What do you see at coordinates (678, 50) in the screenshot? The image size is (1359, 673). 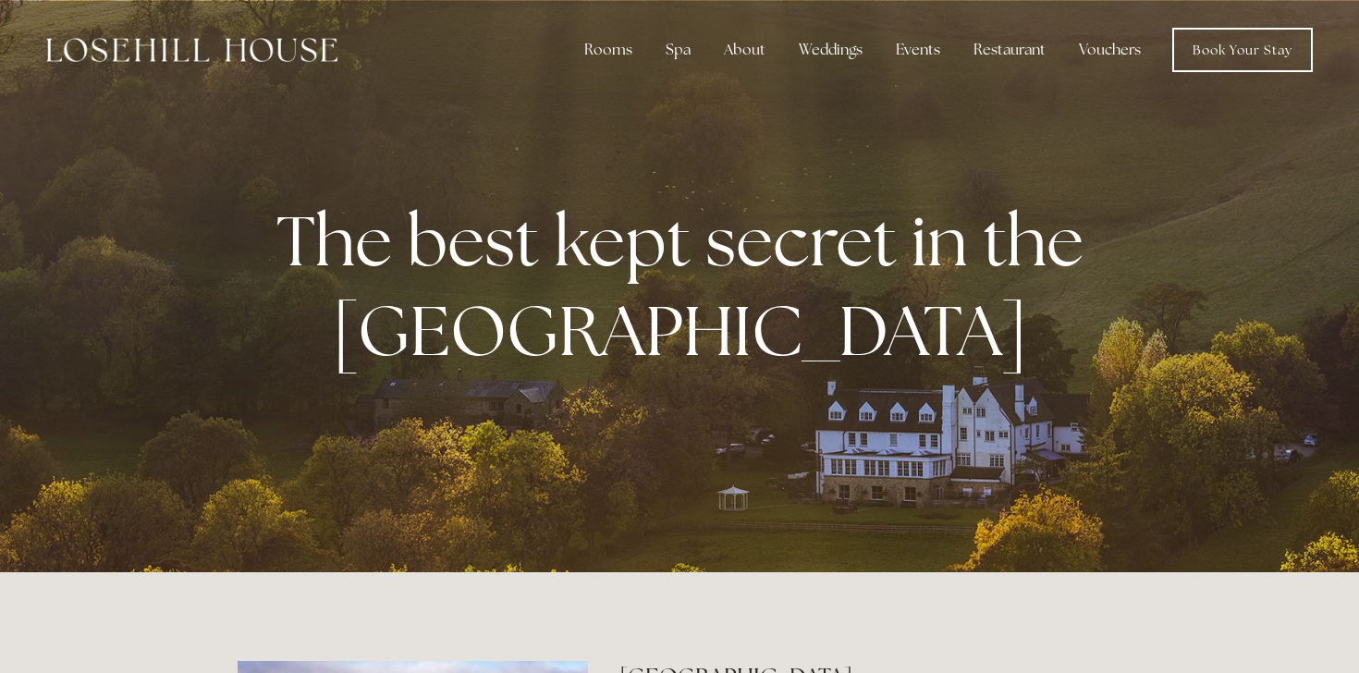 I see `div: Spa` at bounding box center [678, 50].